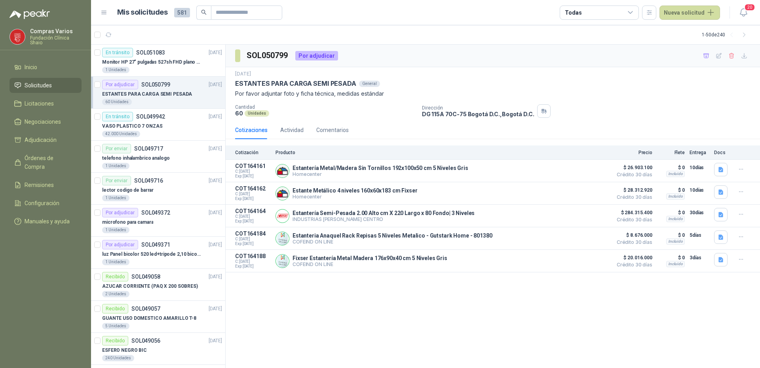 The height and width of the screenshot is (368, 760). What do you see at coordinates (127, 222) in the screenshot?
I see `p: microfono para camara` at bounding box center [127, 222].